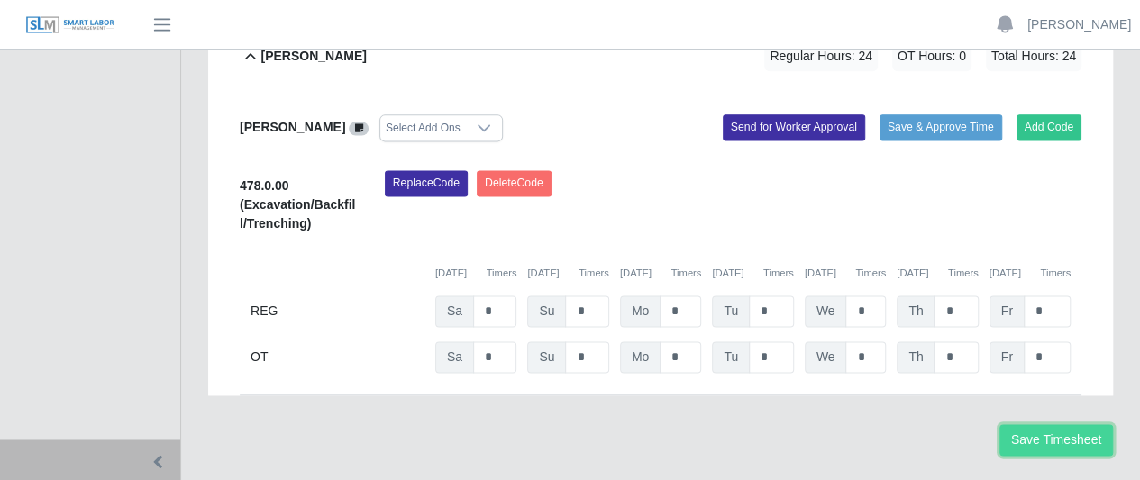  I want to click on div: OT, so click(337, 357).